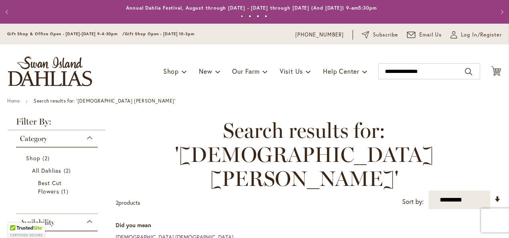  Describe the element at coordinates (258, 16) in the screenshot. I see `button: 3 of 4` at that location.